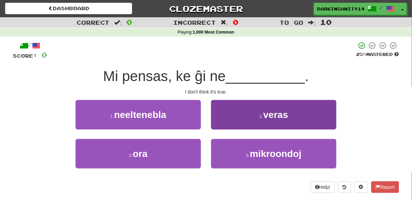 Image resolution: width=412 pixels, height=200 pixels. What do you see at coordinates (262, 116) in the screenshot?
I see `small: 2 .` at bounding box center [262, 116].